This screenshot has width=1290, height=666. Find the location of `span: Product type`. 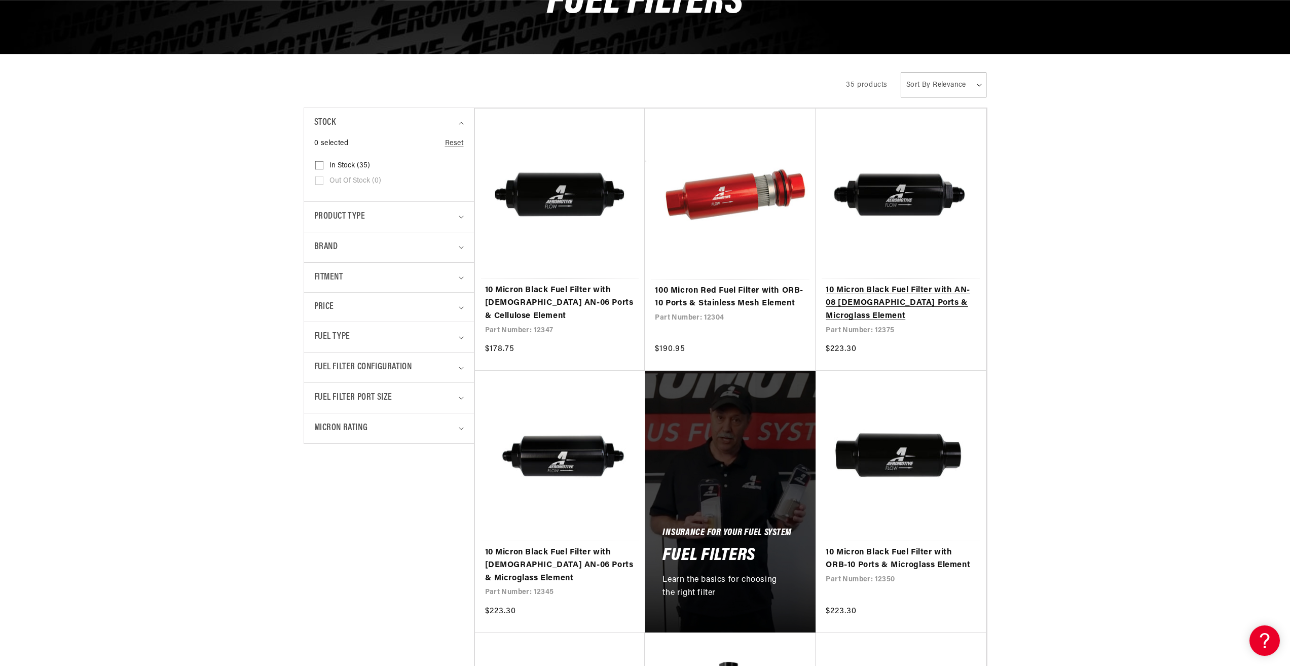

span: Product type is located at coordinates (340, 217).